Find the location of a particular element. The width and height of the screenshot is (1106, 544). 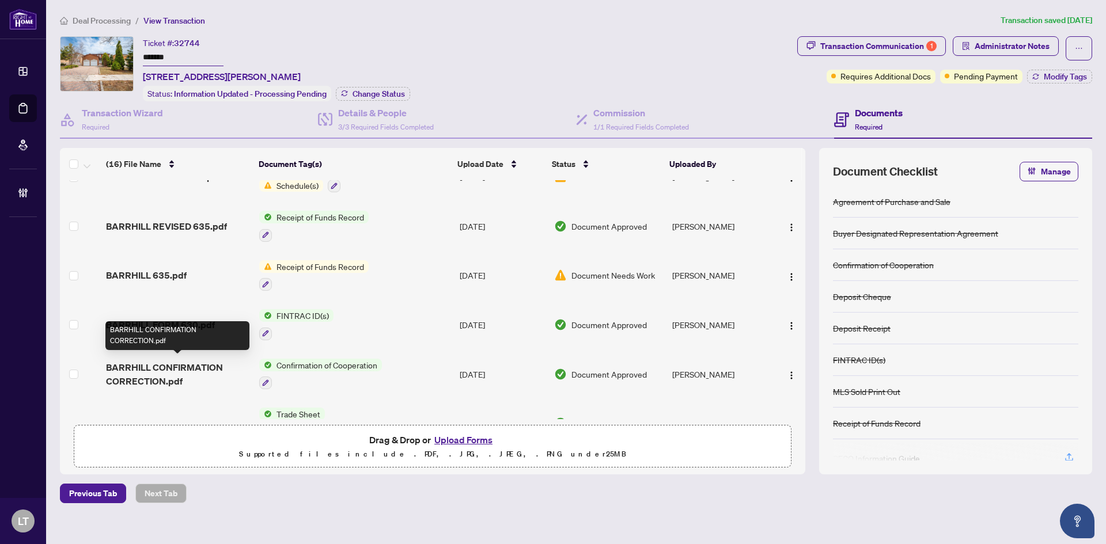

button: Previous Tab is located at coordinates (93, 494).